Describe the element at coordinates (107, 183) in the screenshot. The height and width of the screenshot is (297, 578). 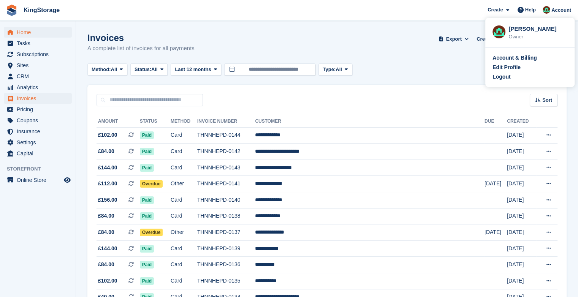
I see `span: £112.00` at that location.